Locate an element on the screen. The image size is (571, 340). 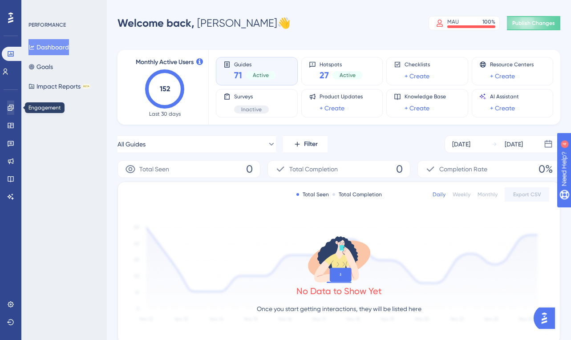
span: Resource Centers is located at coordinates (512, 65).